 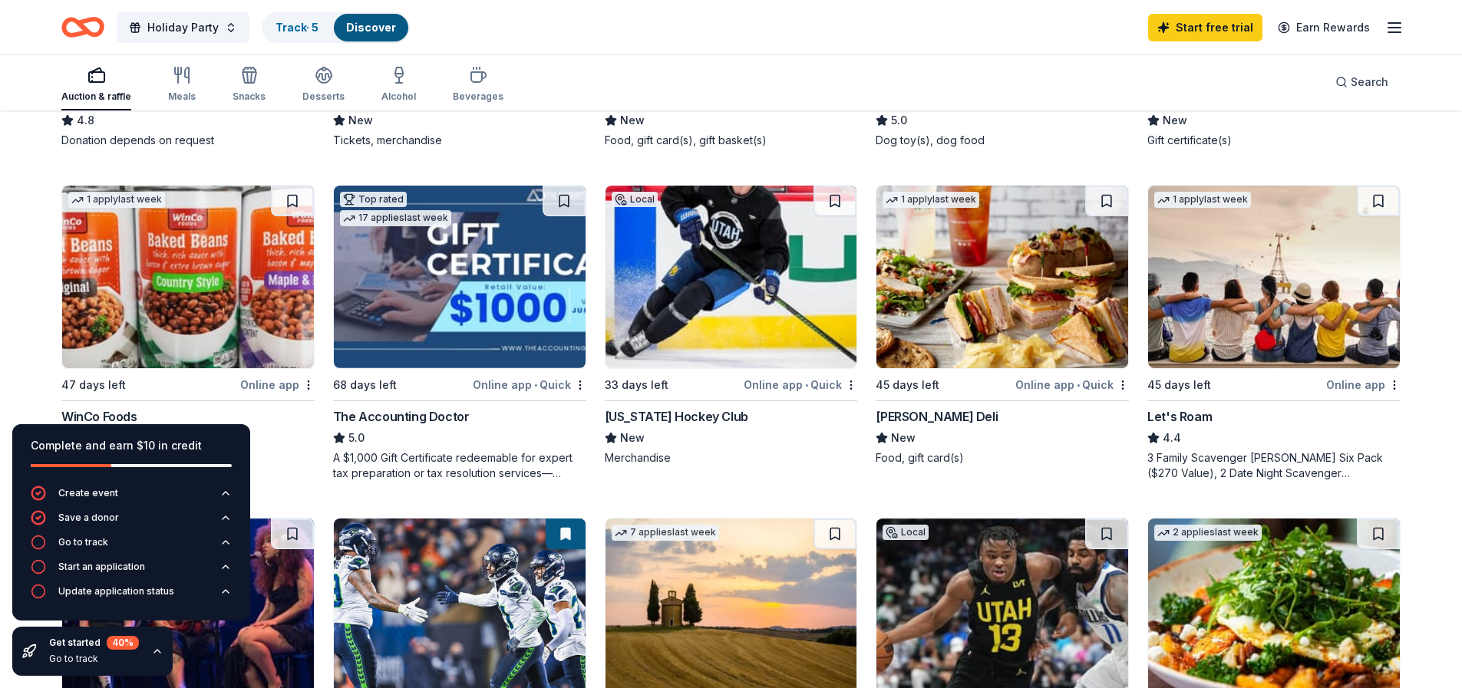 I want to click on span: 4.8, so click(x=85, y=120).